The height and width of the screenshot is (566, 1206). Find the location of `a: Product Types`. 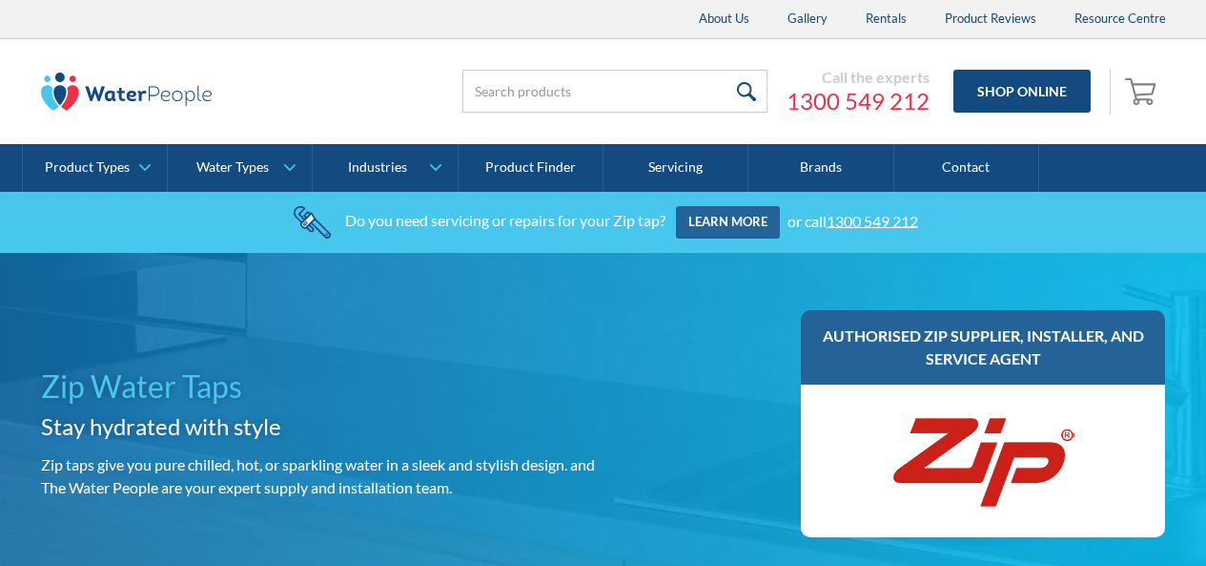

a: Product Types is located at coordinates (94, 168).